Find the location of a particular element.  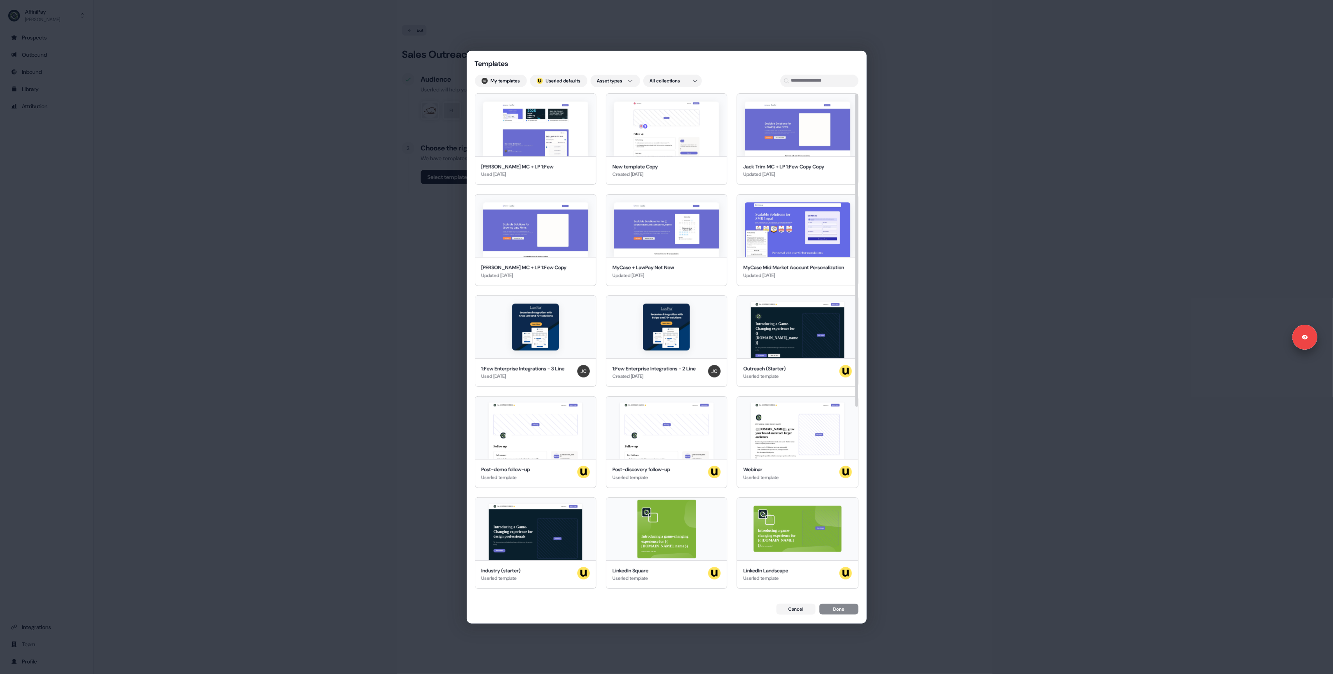

div: Post-demo follow-up is located at coordinates (506, 469).